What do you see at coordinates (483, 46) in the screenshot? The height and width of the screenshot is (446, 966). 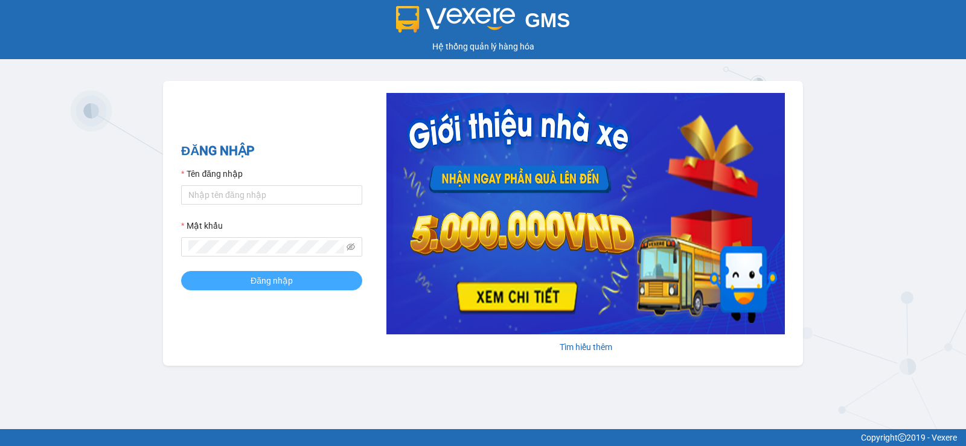 I see `div: Hệ thống quản lý hàng hóa` at bounding box center [483, 46].